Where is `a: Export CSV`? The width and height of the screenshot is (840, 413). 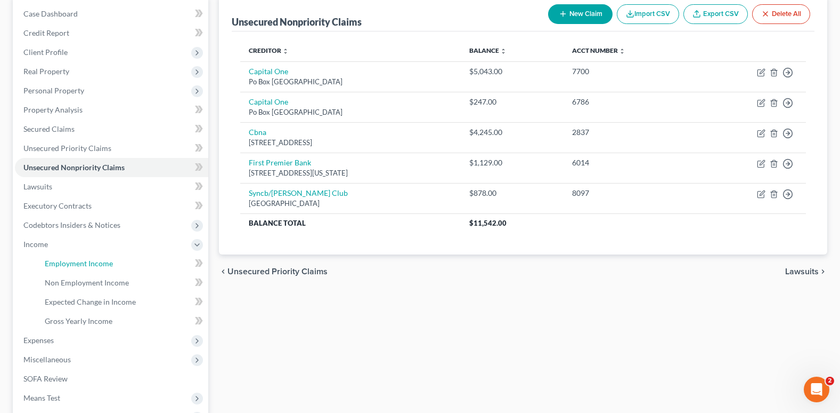 a: Export CSV is located at coordinates (716, 14).